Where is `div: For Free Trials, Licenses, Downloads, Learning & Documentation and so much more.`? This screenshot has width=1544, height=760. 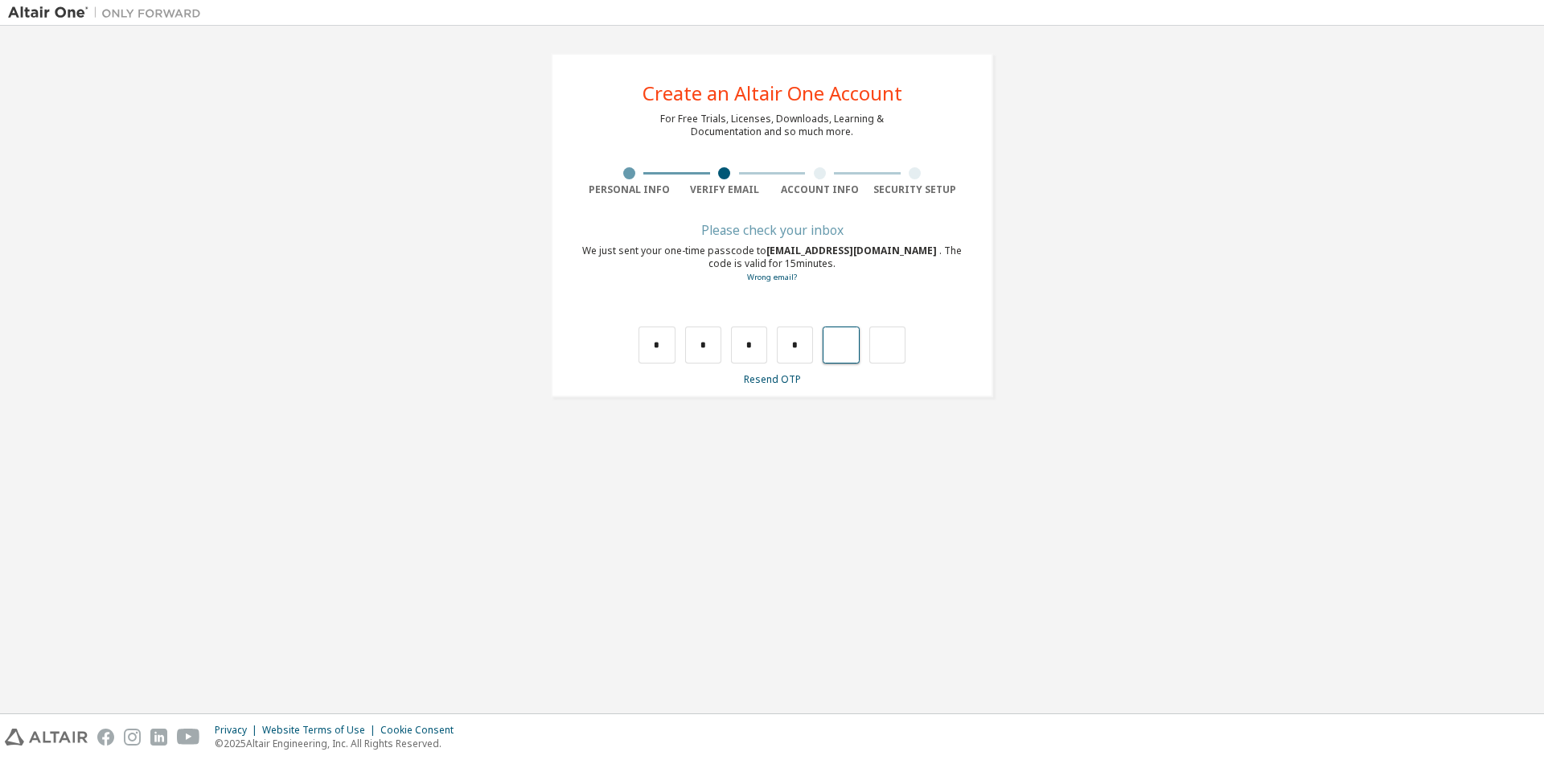
div: For Free Trials, Licenses, Downloads, Learning & Documentation and so much more. is located at coordinates (772, 125).